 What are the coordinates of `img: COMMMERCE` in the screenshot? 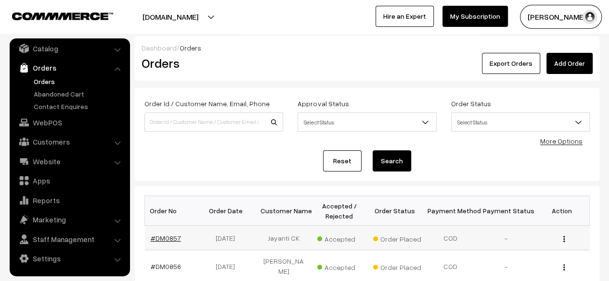 It's located at (63, 16).